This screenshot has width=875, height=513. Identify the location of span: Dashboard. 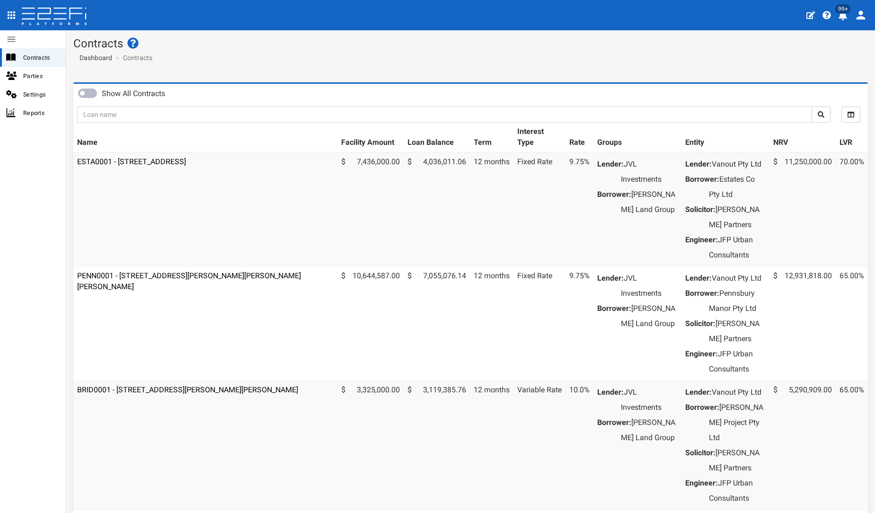
(94, 58).